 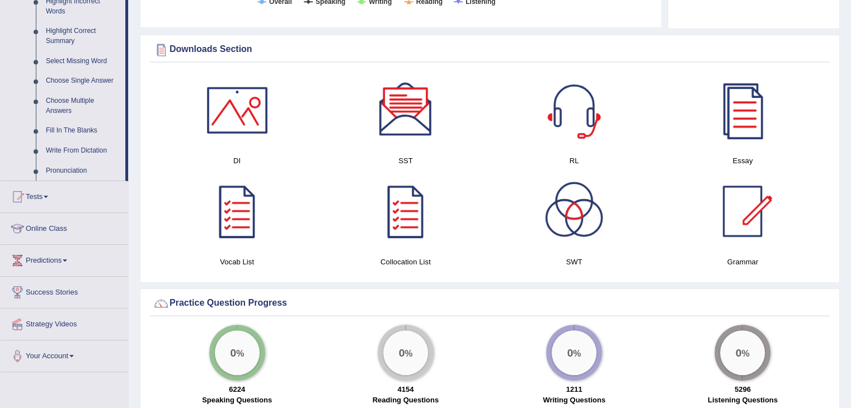 I want to click on h4: Collocation List, so click(x=405, y=262).